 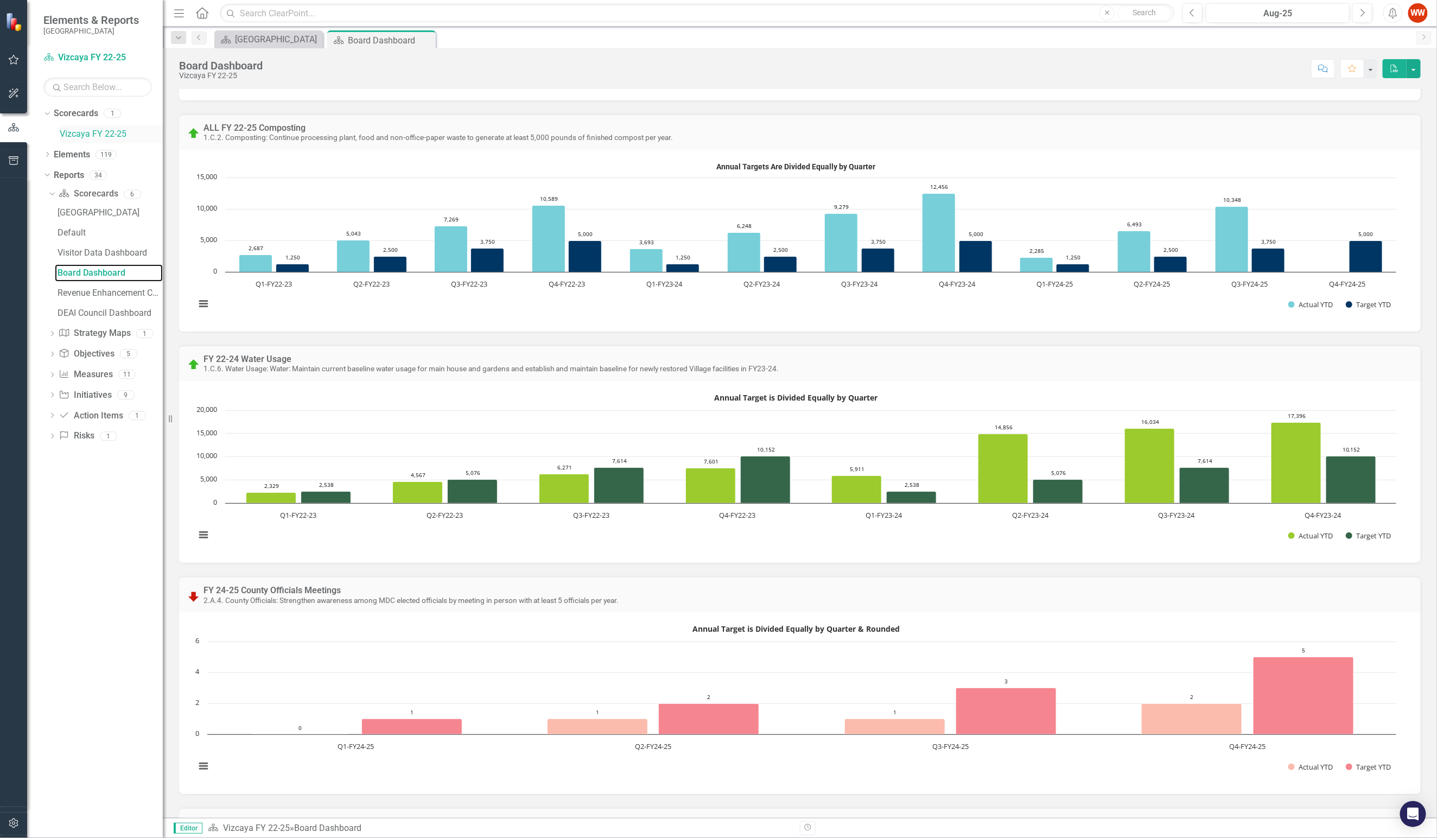 What do you see at coordinates (1250, 284) in the screenshot?
I see `text: Q3-FY24-25` at bounding box center [1250, 284].